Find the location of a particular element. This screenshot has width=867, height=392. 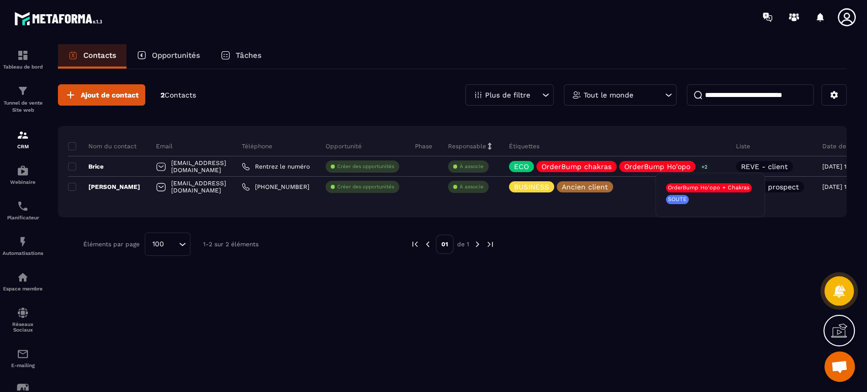

p: Brice is located at coordinates (86, 167).